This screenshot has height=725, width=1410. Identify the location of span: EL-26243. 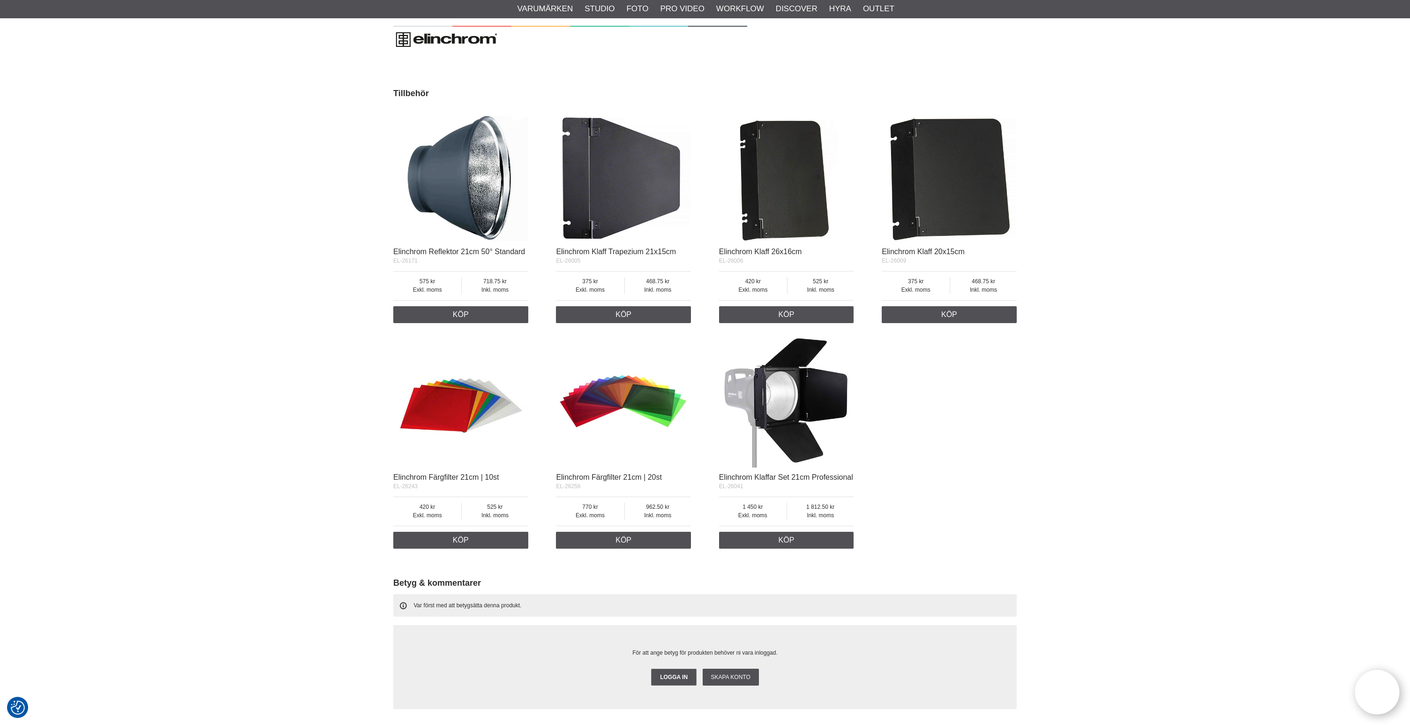
(405, 486).